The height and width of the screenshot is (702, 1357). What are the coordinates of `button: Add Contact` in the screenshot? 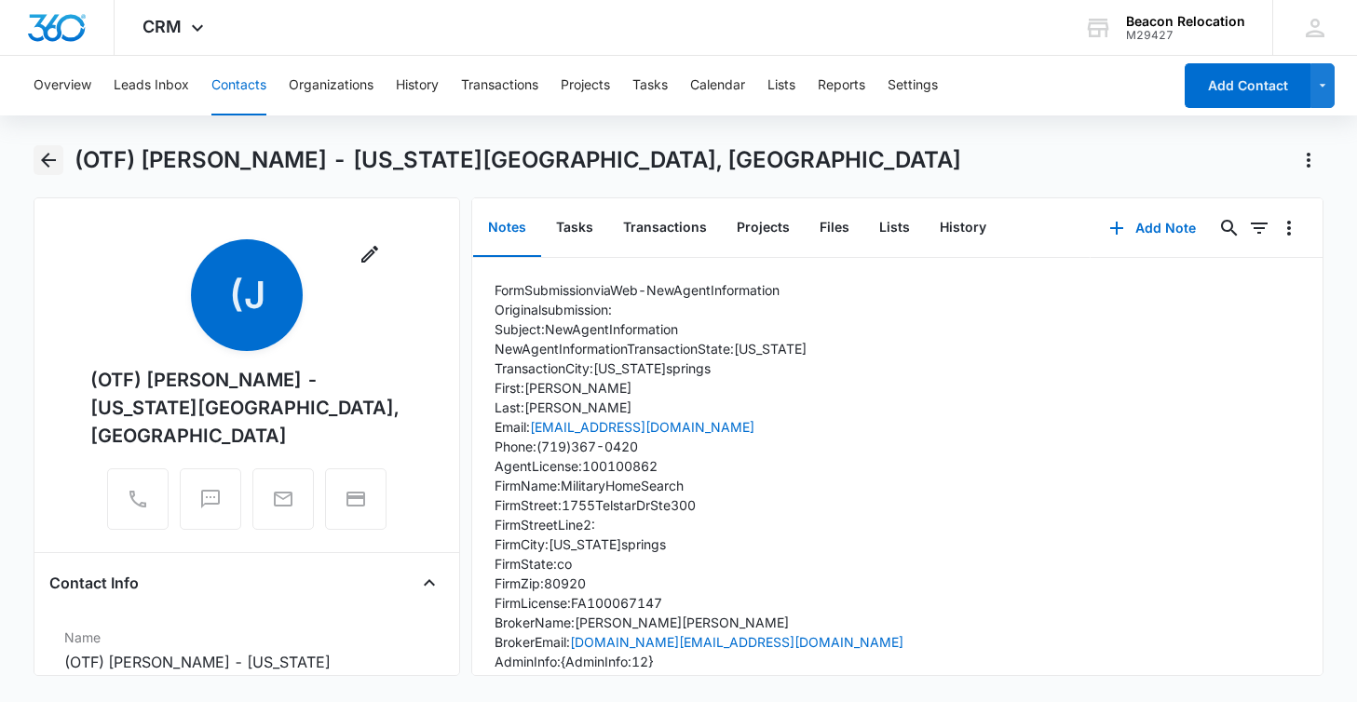 It's located at (1247, 86).